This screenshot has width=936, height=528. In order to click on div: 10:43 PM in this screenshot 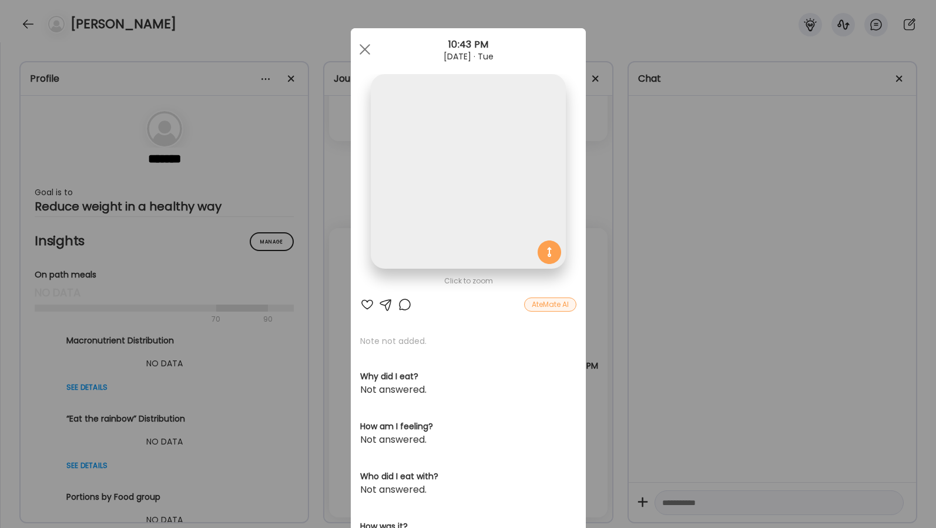, I will do `click(468, 45)`.